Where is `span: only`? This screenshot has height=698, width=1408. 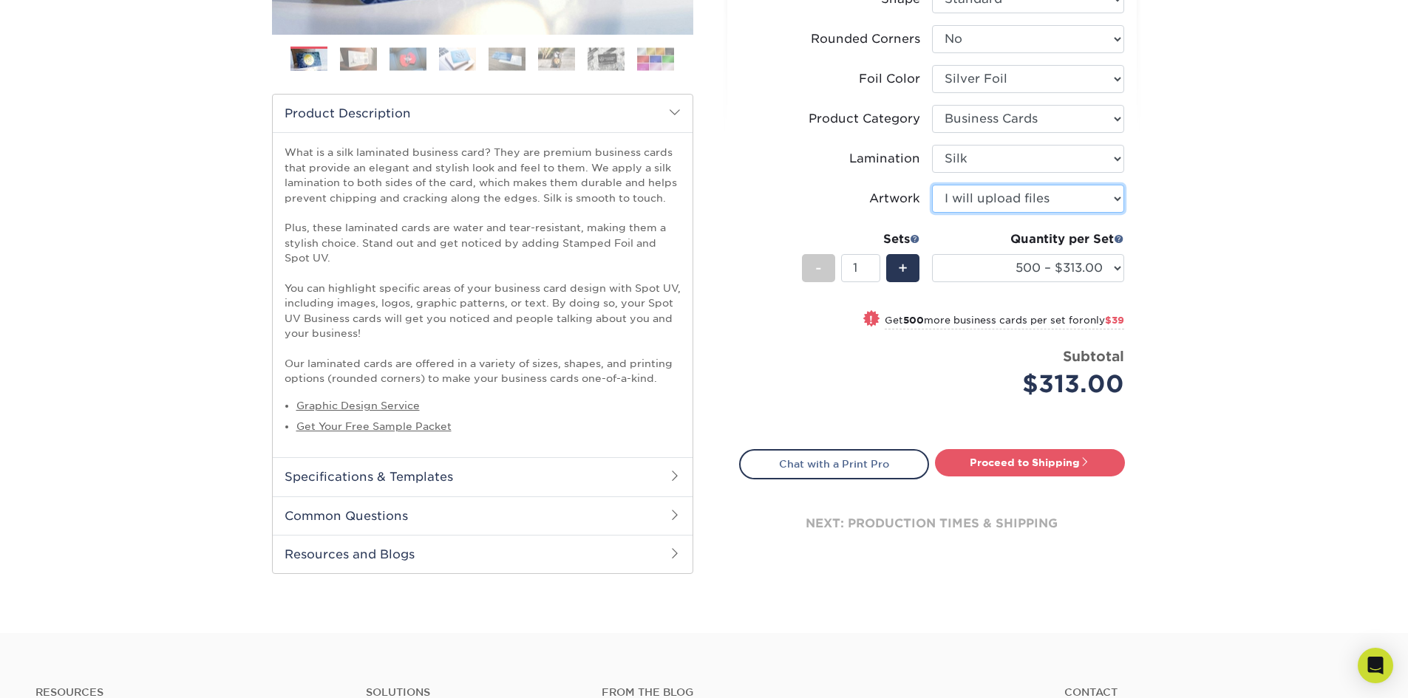 span: only is located at coordinates (1103, 320).